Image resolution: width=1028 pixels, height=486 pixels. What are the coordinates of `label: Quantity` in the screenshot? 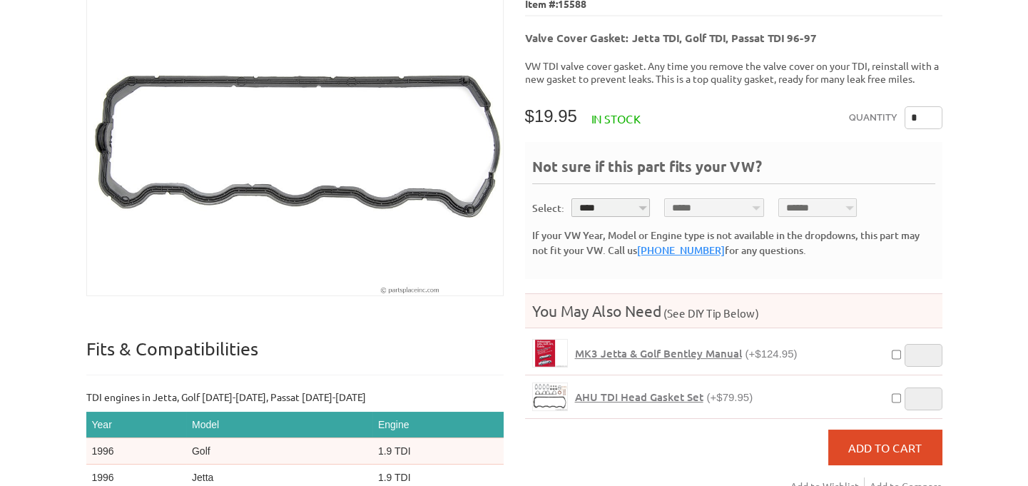 It's located at (873, 118).